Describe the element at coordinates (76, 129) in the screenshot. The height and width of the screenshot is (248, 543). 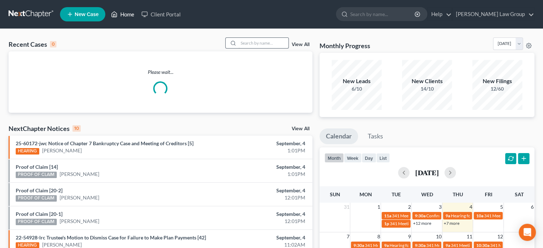
I see `div: 10` at that location.